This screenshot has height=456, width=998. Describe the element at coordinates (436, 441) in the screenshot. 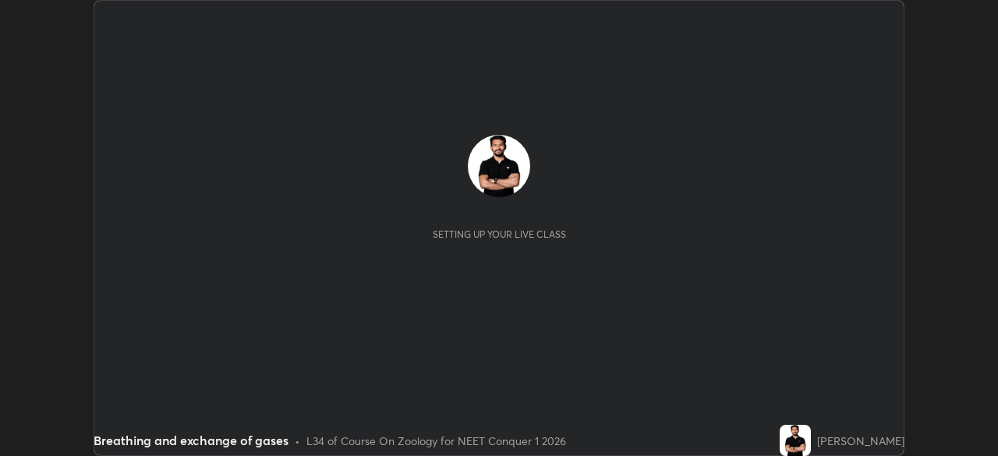

I see `div: L34 of Course On Zoology for NEET Conquer 1 2026` at that location.